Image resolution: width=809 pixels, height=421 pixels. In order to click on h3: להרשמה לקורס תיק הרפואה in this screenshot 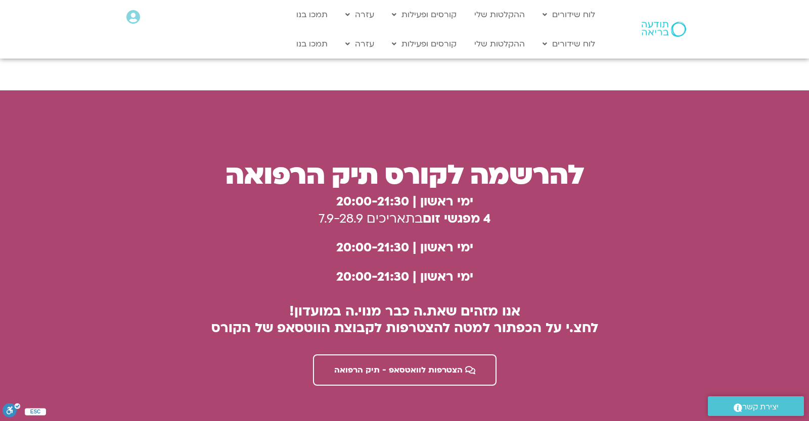, I will do `click(404, 175)`.